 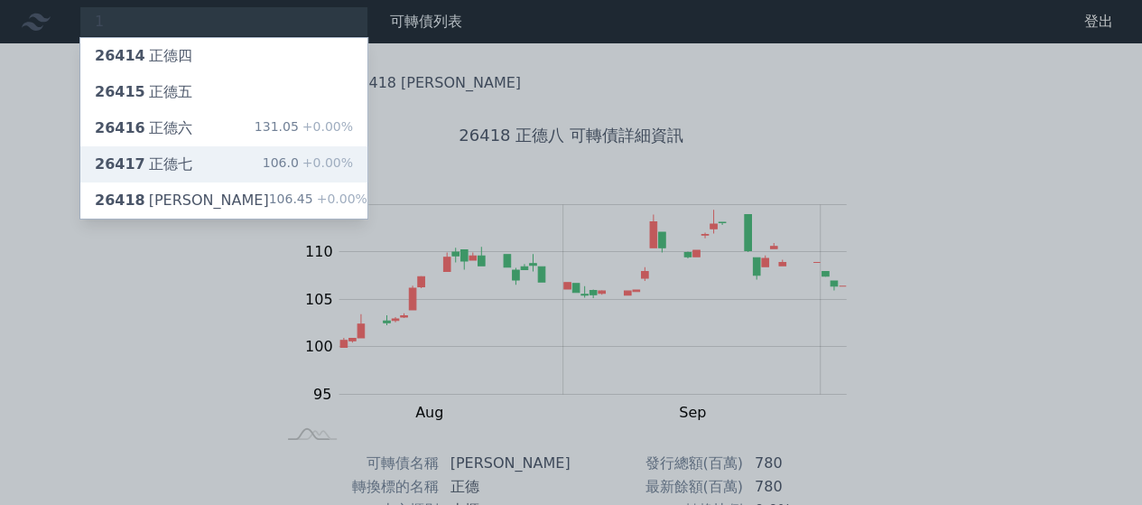 I want to click on div: 106.0, so click(x=308, y=164).